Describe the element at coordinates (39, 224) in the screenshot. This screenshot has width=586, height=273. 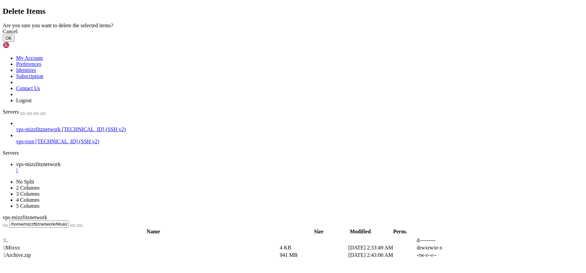
I see `input: Current Folder` at that location.